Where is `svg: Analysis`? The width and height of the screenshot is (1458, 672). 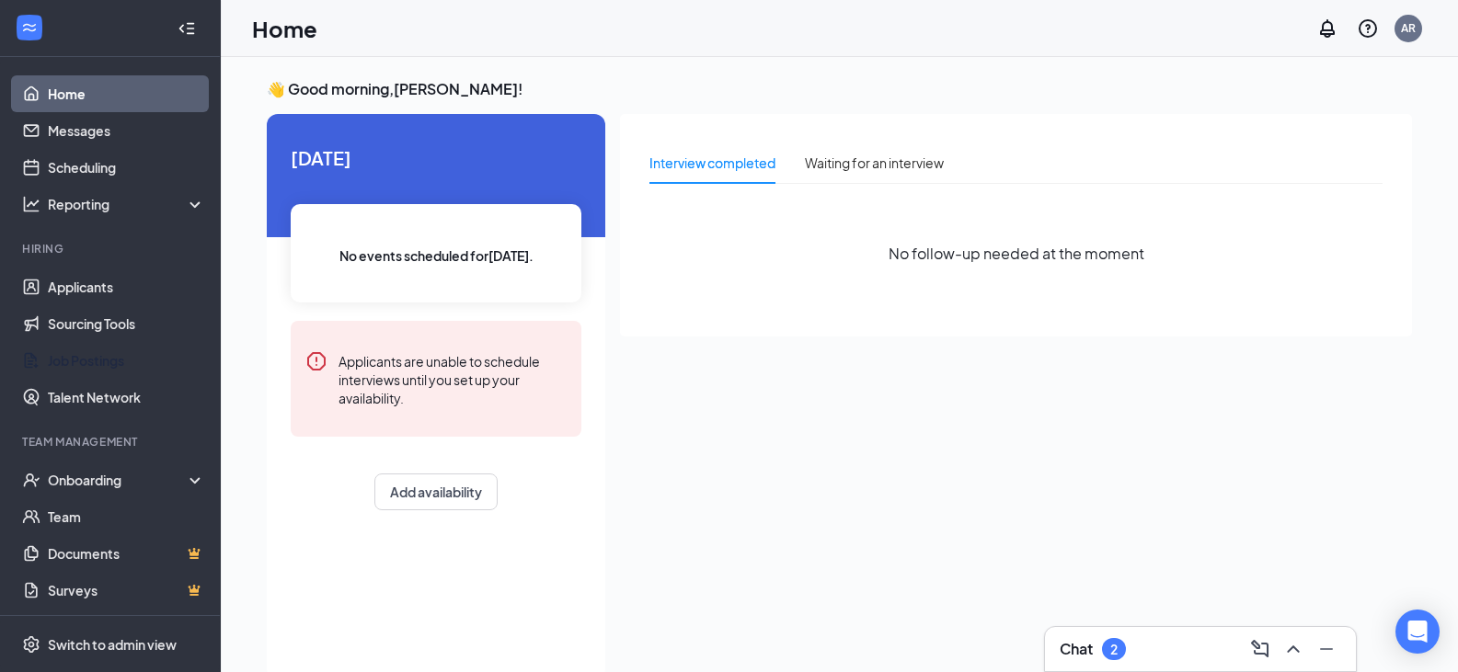
svg: Analysis is located at coordinates (31, 204).